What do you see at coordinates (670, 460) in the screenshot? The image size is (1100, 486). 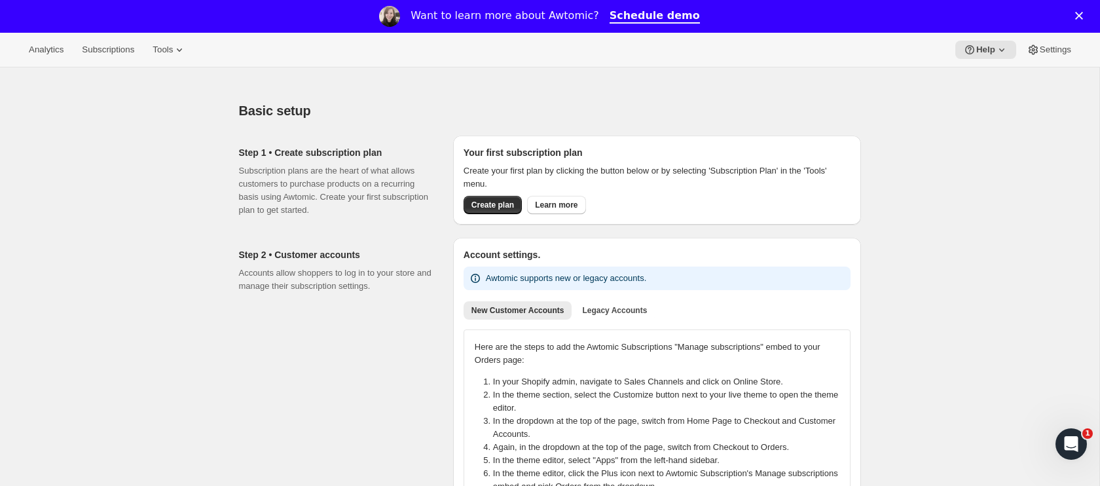 I see `li: In the theme editor, select "Apps" from the left-hand sidebar.` at bounding box center [670, 460].